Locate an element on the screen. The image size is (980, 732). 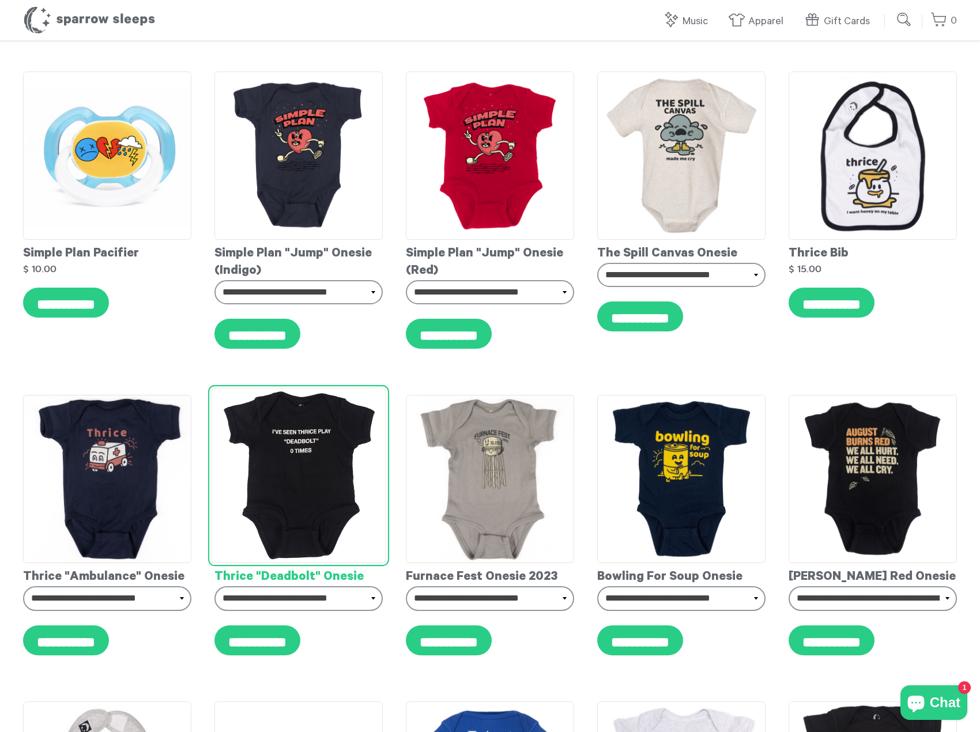
h1: Sparrow Sleeps is located at coordinates (89, 20).